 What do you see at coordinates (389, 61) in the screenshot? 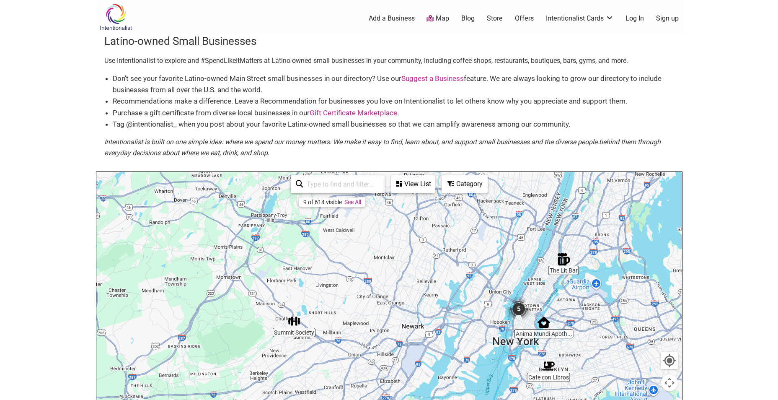
I see `p: Use Intentionalist to explore and #SpendLikeItMatters at Latino-owned small businesses in your co...` at bounding box center [389, 61].